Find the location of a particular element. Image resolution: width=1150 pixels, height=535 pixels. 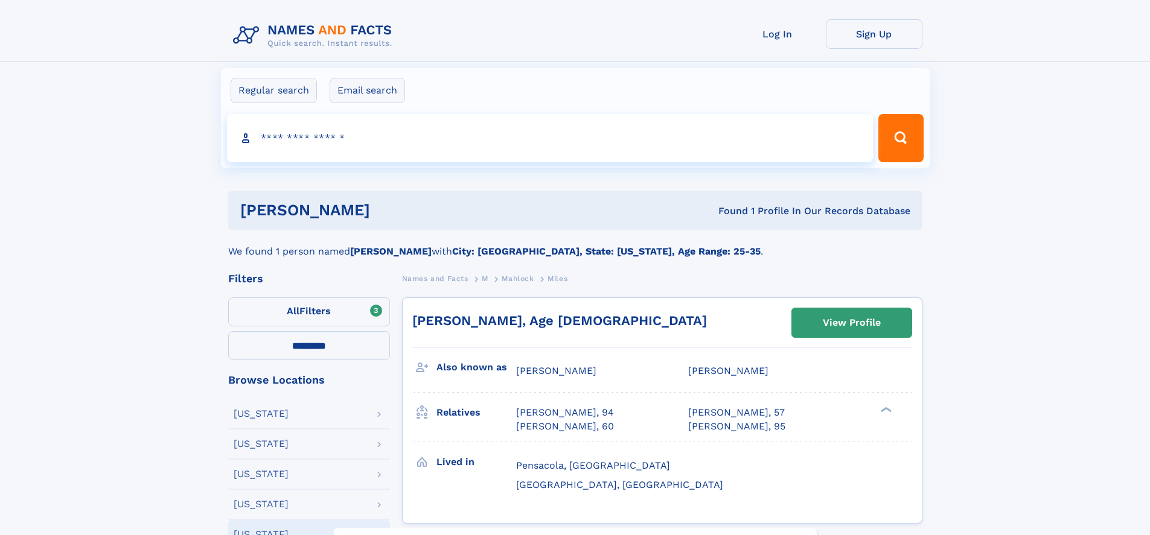

span: All is located at coordinates (293, 311).